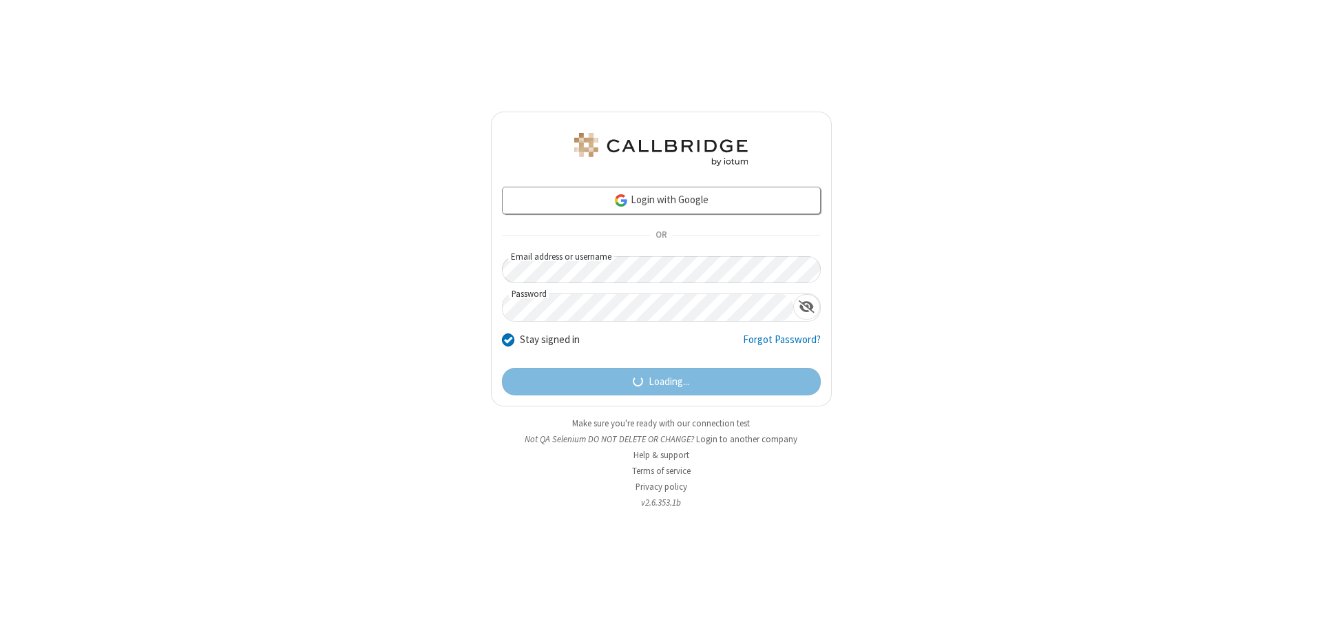  Describe the element at coordinates (648, 307) in the screenshot. I see `input: Password` at that location.